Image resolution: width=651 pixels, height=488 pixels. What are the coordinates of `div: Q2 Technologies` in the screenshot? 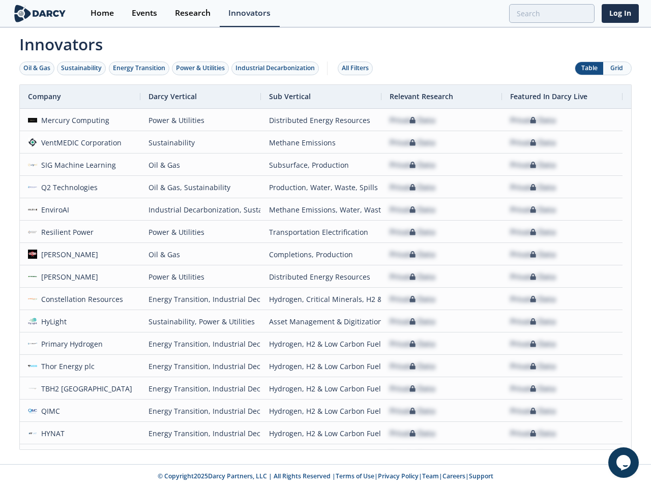 It's located at (68, 187).